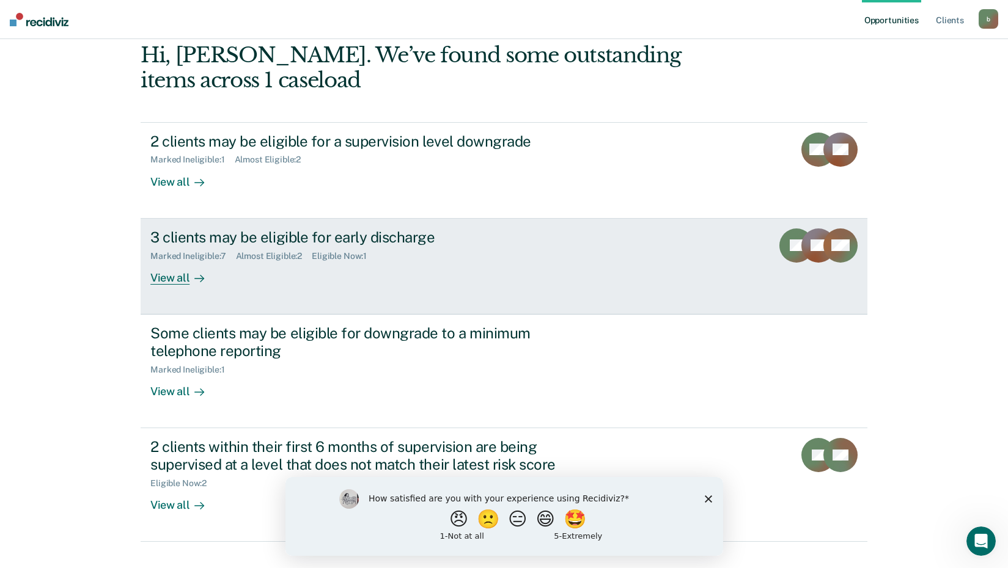  What do you see at coordinates (261, 42) in the screenshot?
I see `button: 4` at bounding box center [261, 42].